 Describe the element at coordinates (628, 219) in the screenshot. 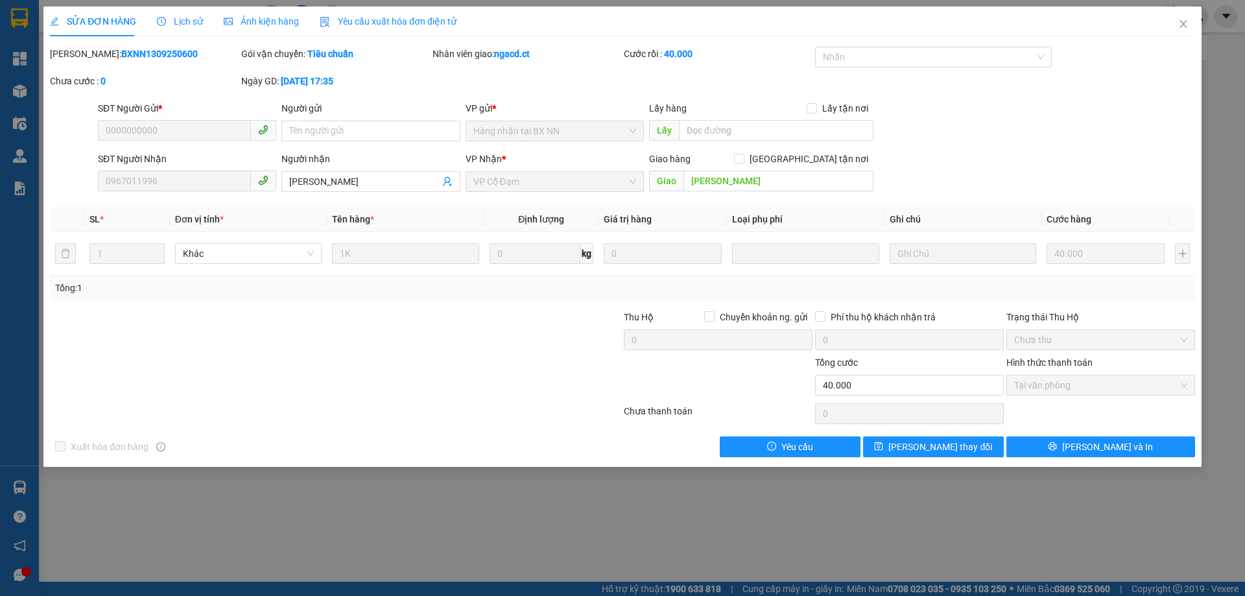

I see `span: Giá trị hàng` at that location.